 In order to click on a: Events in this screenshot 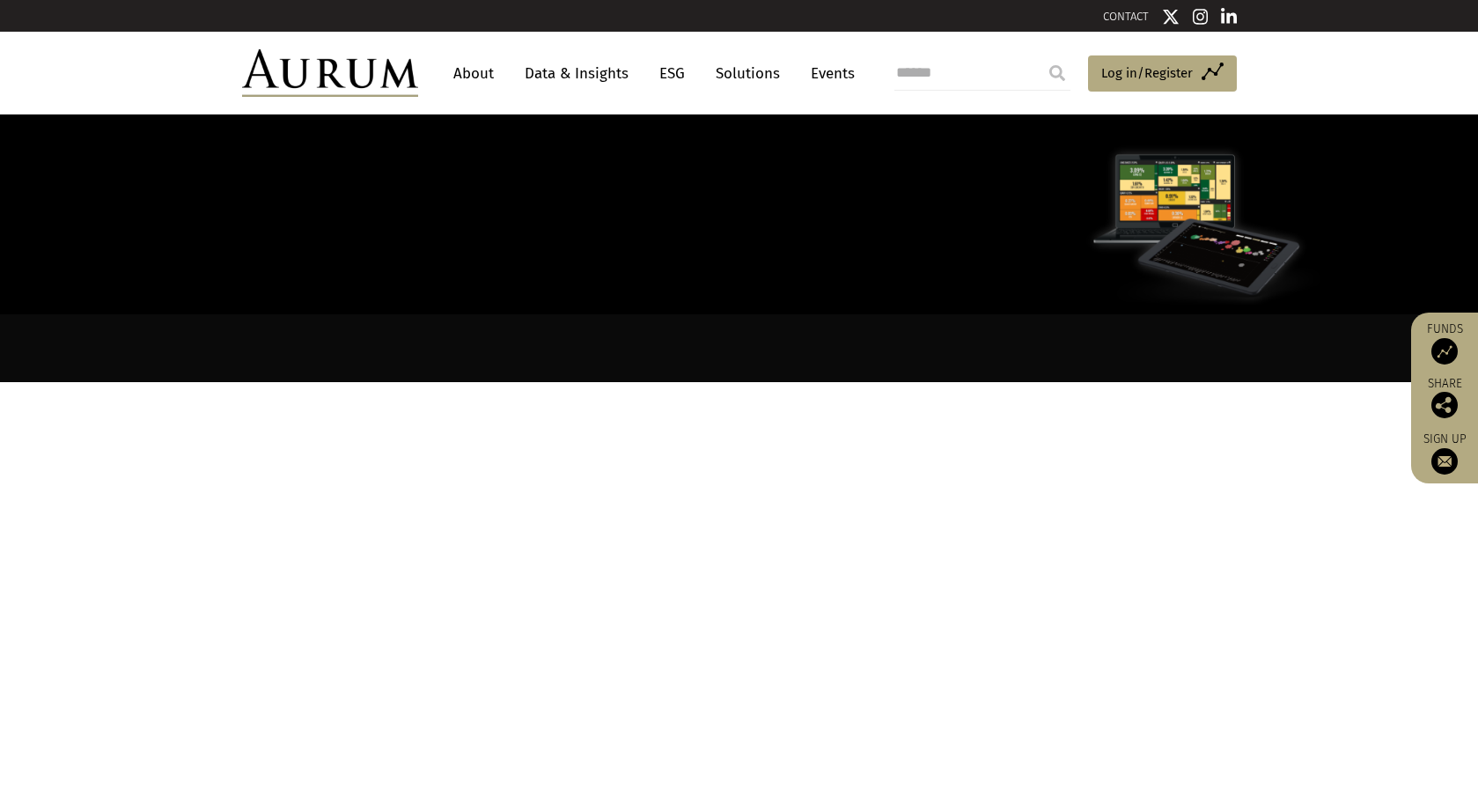, I will do `click(829, 73)`.